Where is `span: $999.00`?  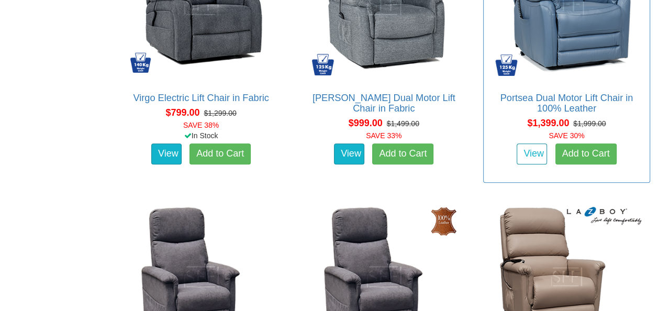
span: $999.00 is located at coordinates (365, 123).